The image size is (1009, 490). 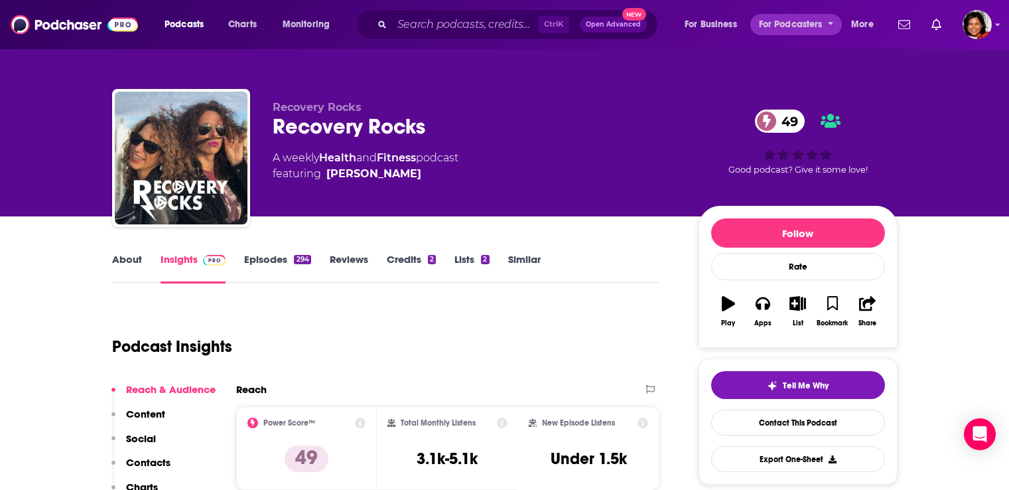 What do you see at coordinates (798, 142) in the screenshot?
I see `div: 49Good podcast? Give it some love!` at bounding box center [798, 142].